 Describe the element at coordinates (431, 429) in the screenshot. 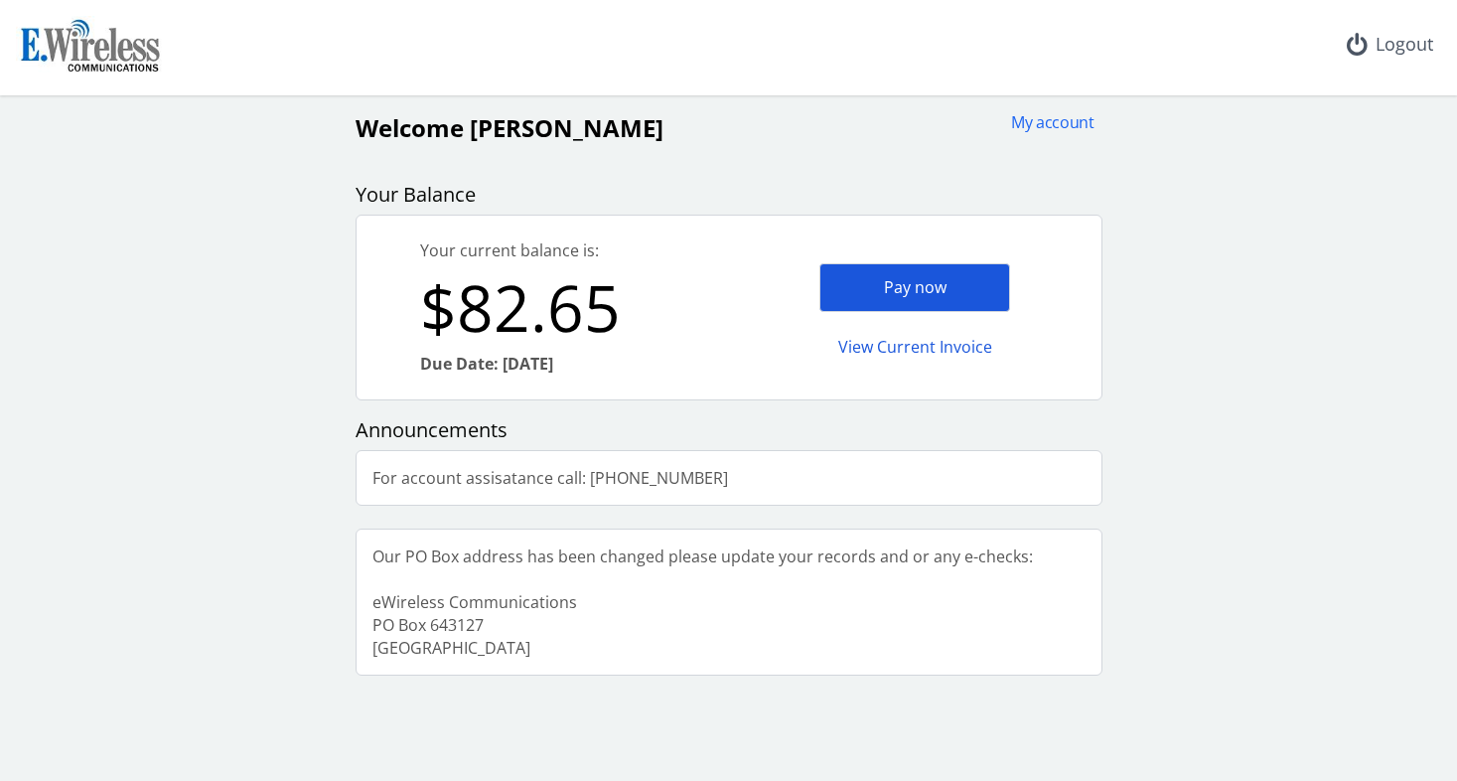

I see `span: Announcements` at that location.